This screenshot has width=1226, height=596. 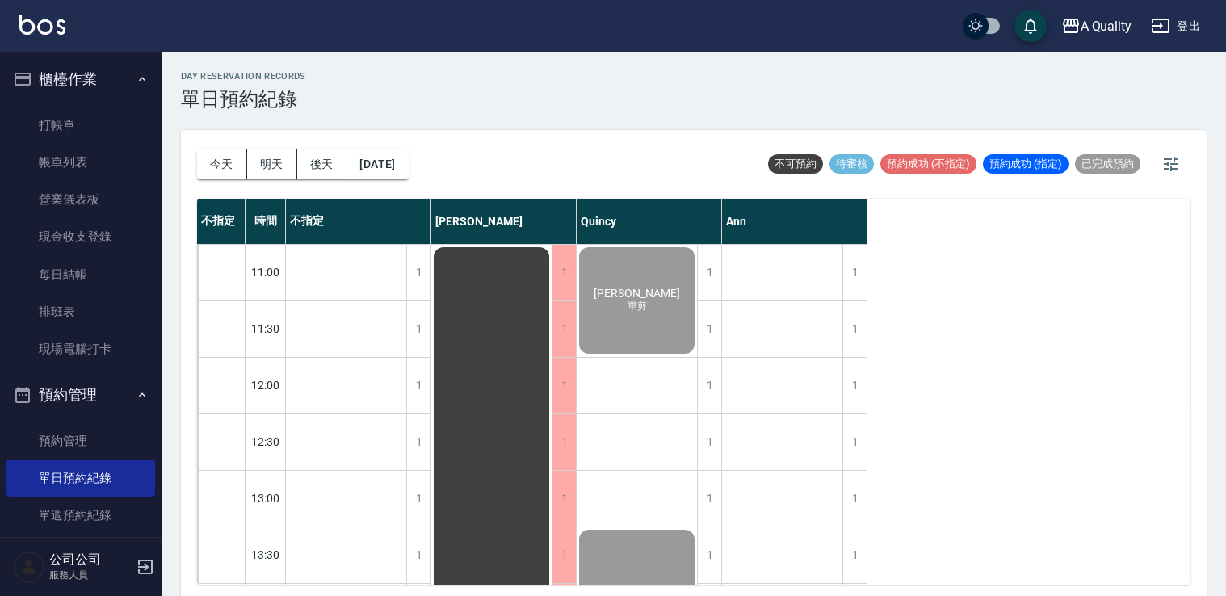 I want to click on div: A Quality, so click(x=1107, y=26).